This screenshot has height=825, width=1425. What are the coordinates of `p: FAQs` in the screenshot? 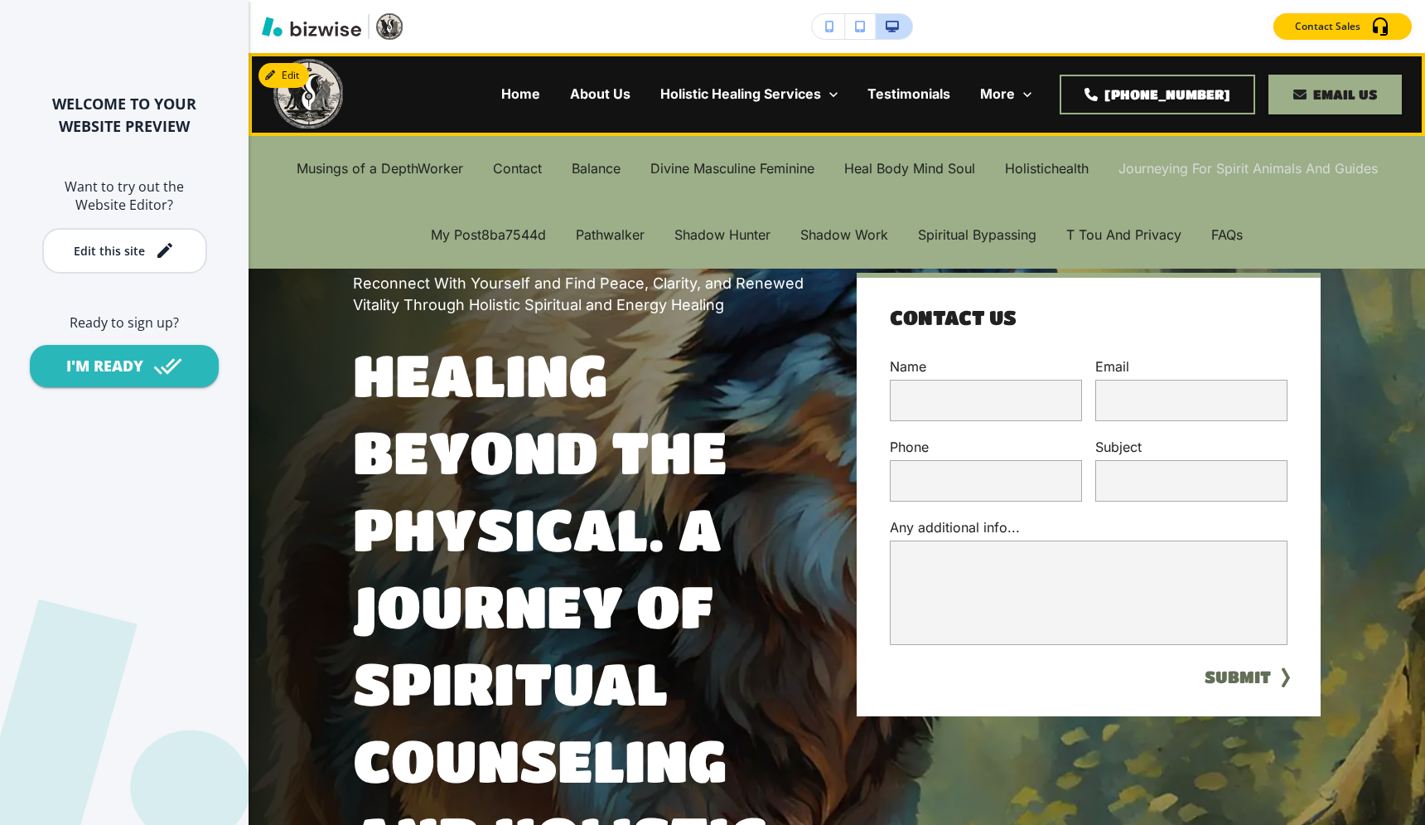 It's located at (1227, 235).